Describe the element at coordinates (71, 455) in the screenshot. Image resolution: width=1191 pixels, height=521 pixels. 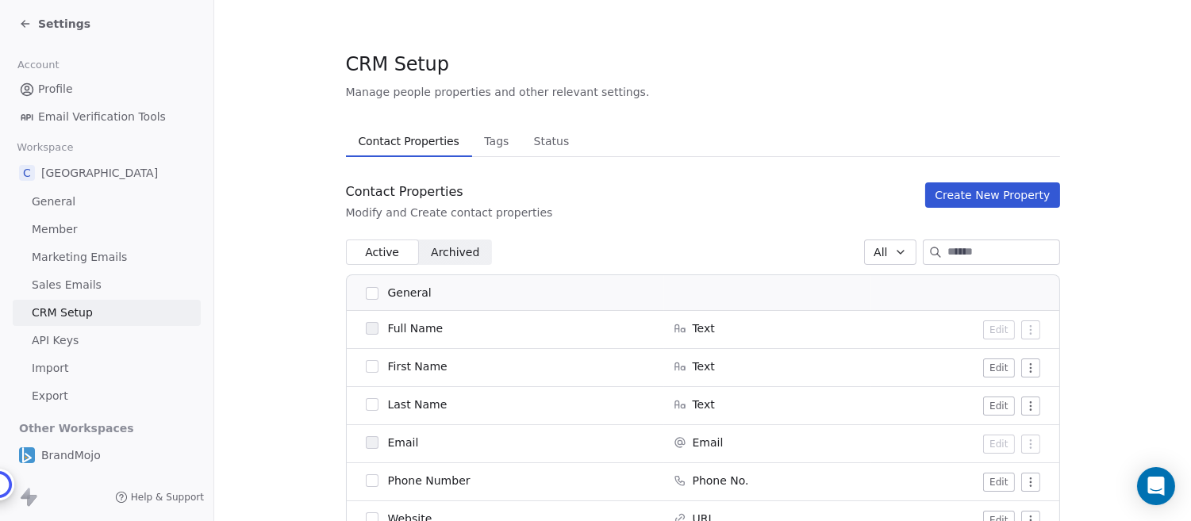
I see `span: BrandMojo` at that location.